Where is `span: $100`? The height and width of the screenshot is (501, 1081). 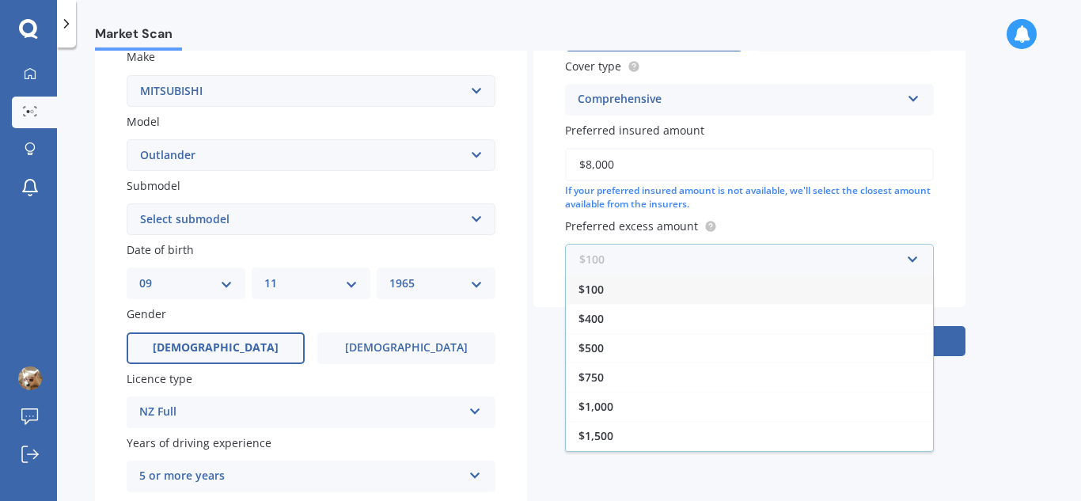 span: $100 is located at coordinates (591, 289).